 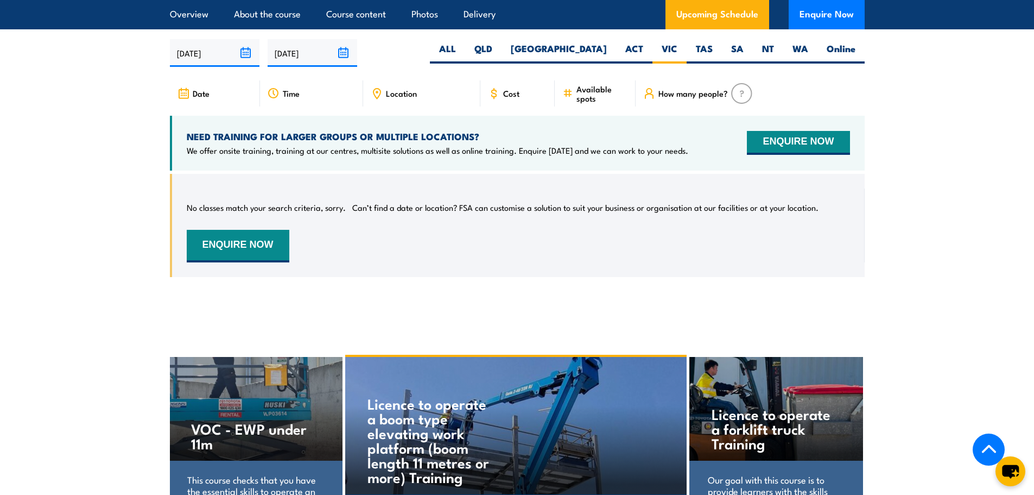 What do you see at coordinates (602, 93) in the screenshot?
I see `span: Available spots` at bounding box center [602, 93].